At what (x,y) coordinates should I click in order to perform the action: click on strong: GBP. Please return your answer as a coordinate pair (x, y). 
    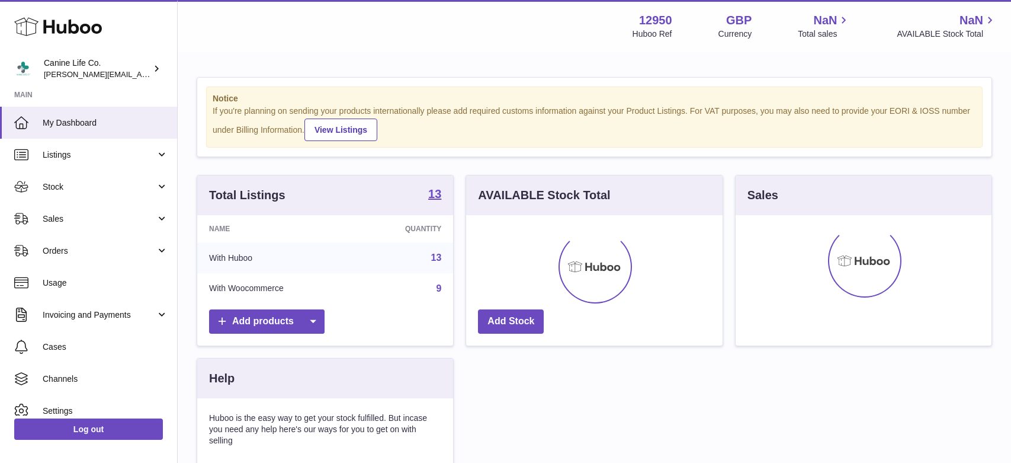
    Looking at the image, I should click on (739, 20).